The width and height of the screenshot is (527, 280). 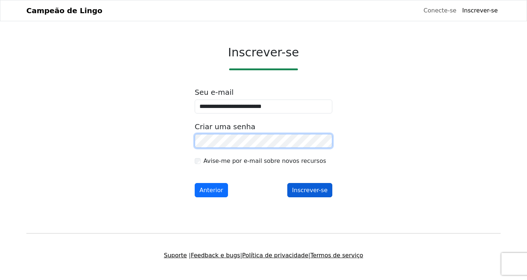 What do you see at coordinates (480, 11) in the screenshot?
I see `a: Inscrever-se` at bounding box center [480, 11].